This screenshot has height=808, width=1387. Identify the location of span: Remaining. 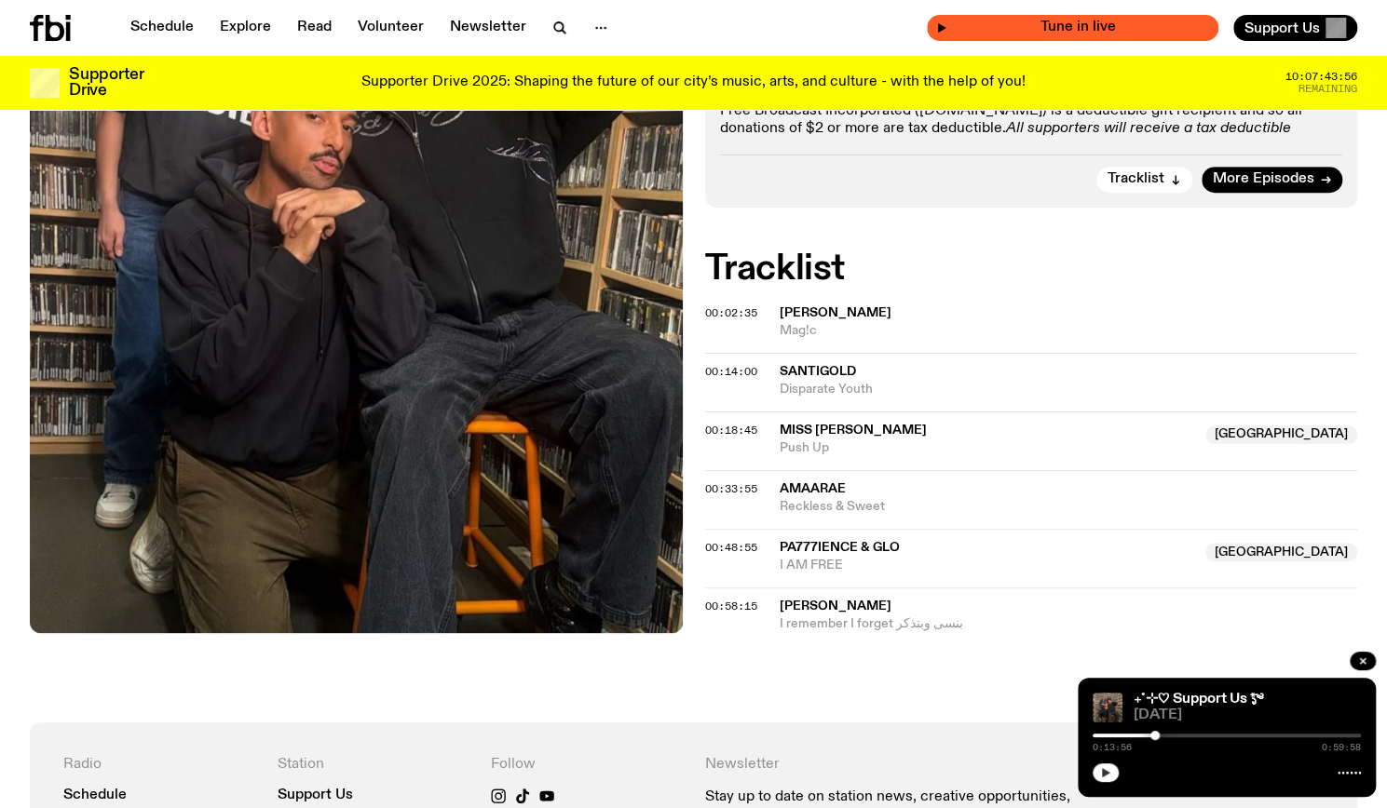
(1327, 88).